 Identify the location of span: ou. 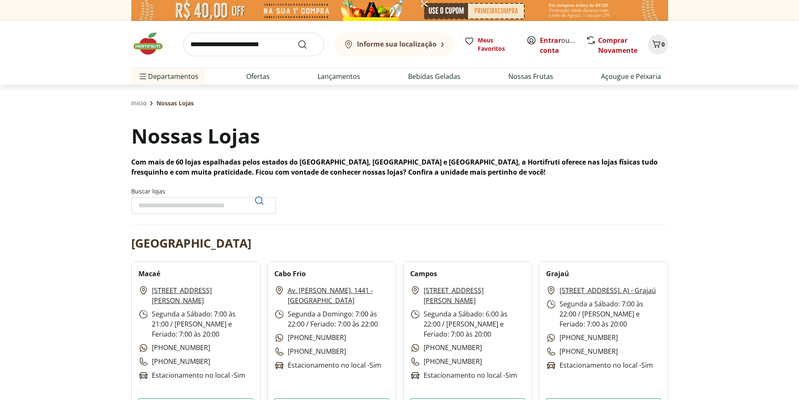
(558, 45).